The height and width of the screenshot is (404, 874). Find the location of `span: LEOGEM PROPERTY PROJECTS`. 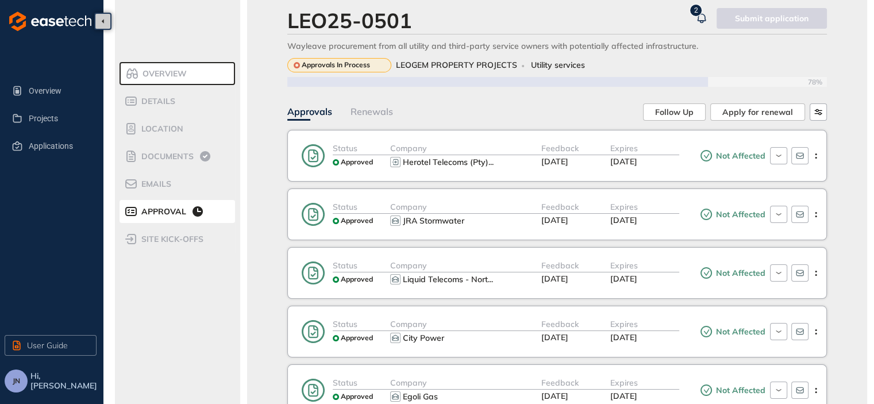

span: LEOGEM PROPERTY PROJECTS is located at coordinates (456, 65).